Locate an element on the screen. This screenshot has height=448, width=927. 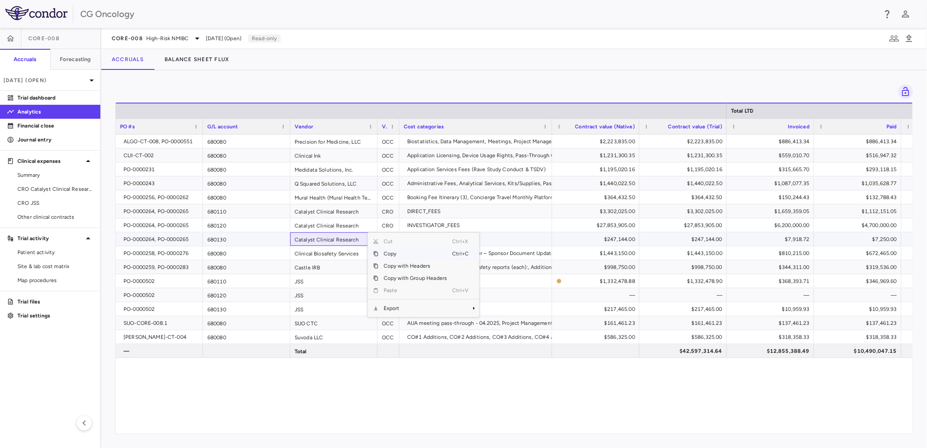
div: $319,536.00 is located at coordinates (859, 267).